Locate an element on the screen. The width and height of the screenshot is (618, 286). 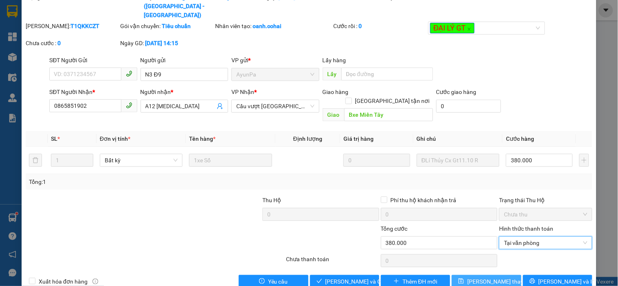
input: 0 is located at coordinates (377, 160).